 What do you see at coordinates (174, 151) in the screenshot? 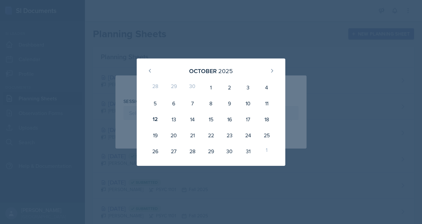
I see `div: 27` at bounding box center [174, 151].